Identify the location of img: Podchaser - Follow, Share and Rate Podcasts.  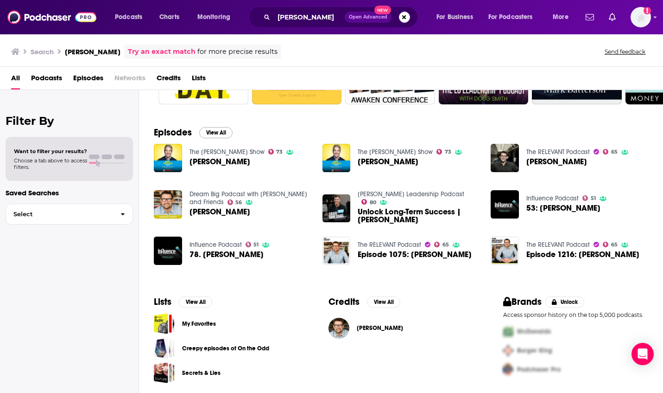
(52, 17).